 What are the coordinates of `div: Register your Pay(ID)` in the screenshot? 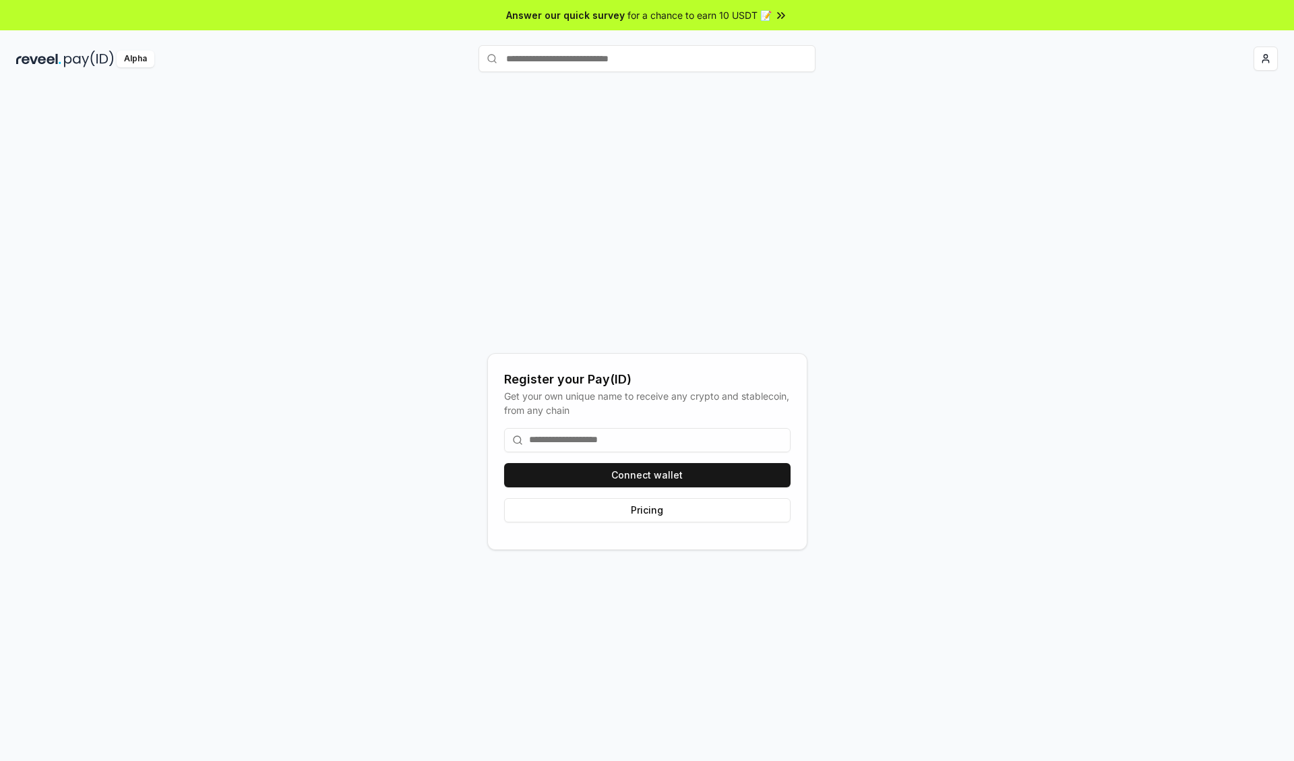 It's located at (647, 379).